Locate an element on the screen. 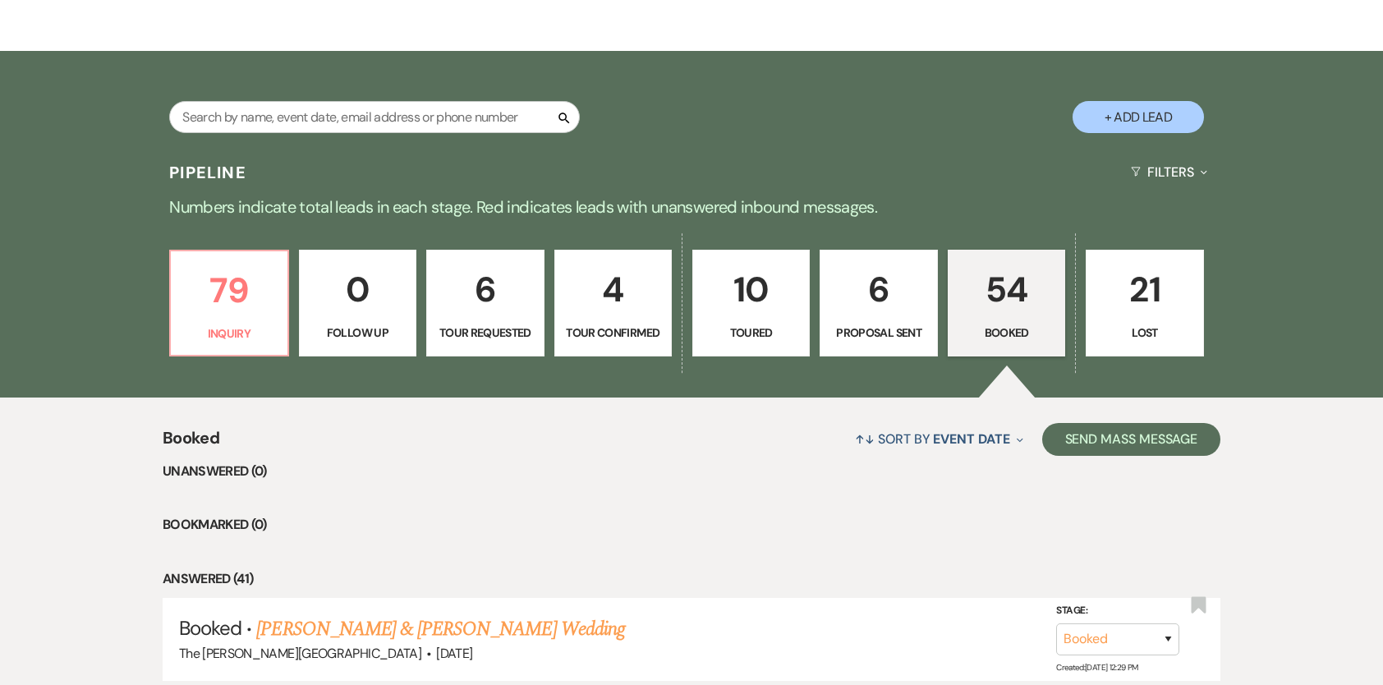 This screenshot has height=685, width=1383. a: 54Booked is located at coordinates (1006, 303).